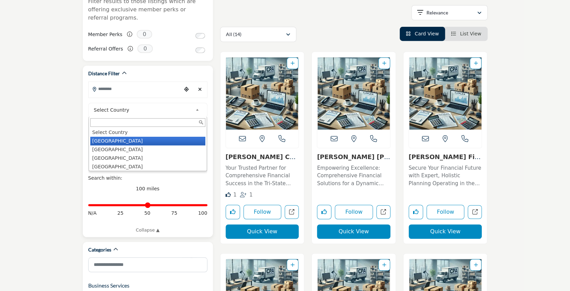 The width and height of the screenshot is (570, 291). Describe the element at coordinates (467, 34) in the screenshot. I see `li: List View` at that location.